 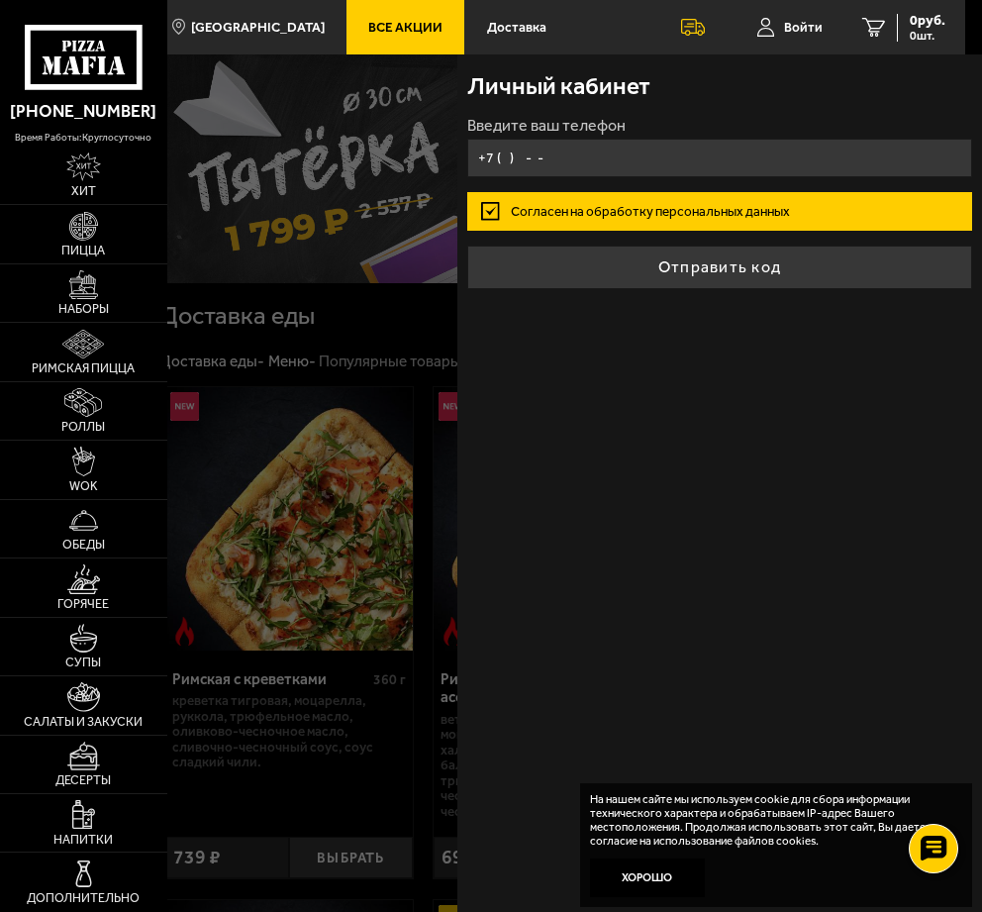 I want to click on span: Хит, so click(x=83, y=191).